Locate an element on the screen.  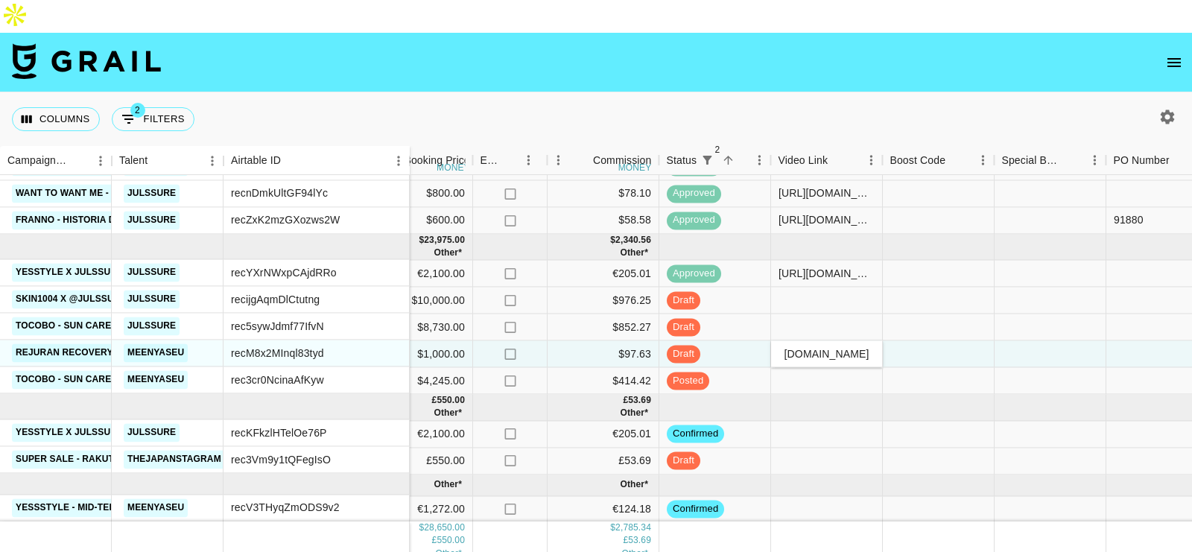
span: € 205.01 is located at coordinates (634, 253).